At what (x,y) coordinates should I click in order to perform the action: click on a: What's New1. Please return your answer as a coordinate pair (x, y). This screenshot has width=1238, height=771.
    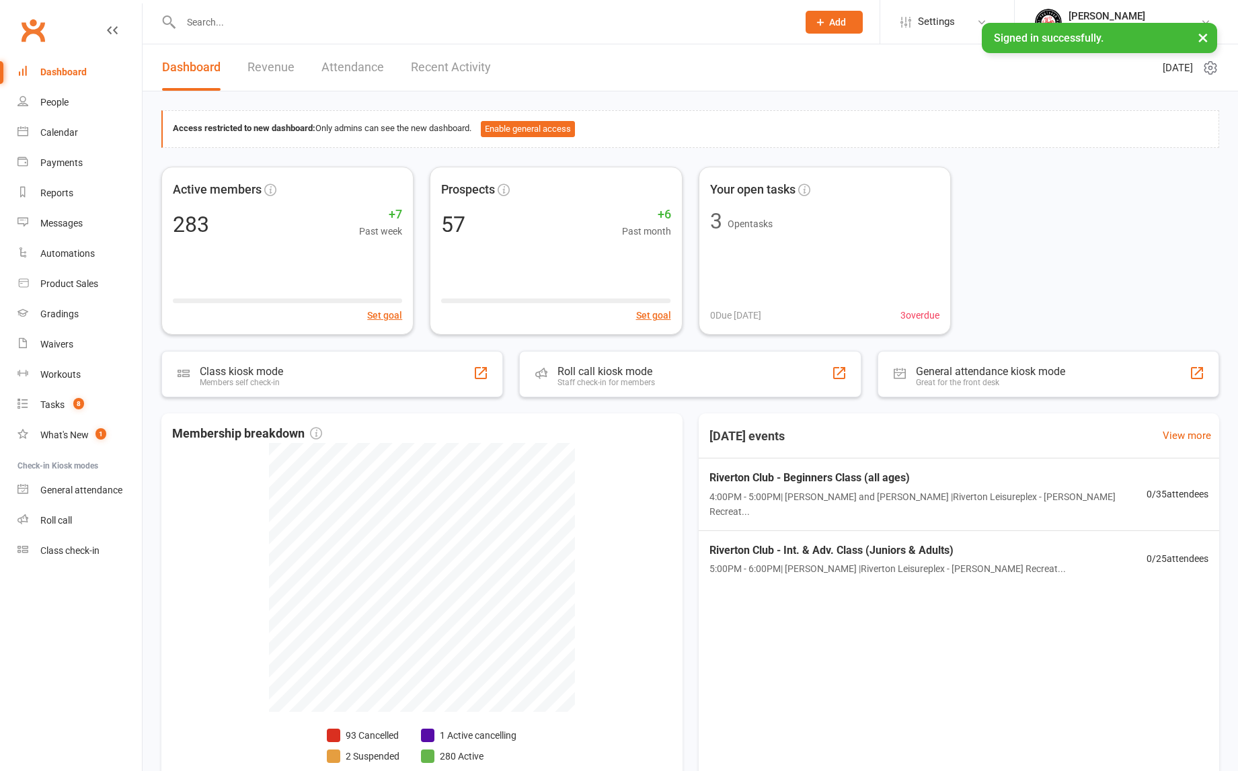
    Looking at the image, I should click on (79, 435).